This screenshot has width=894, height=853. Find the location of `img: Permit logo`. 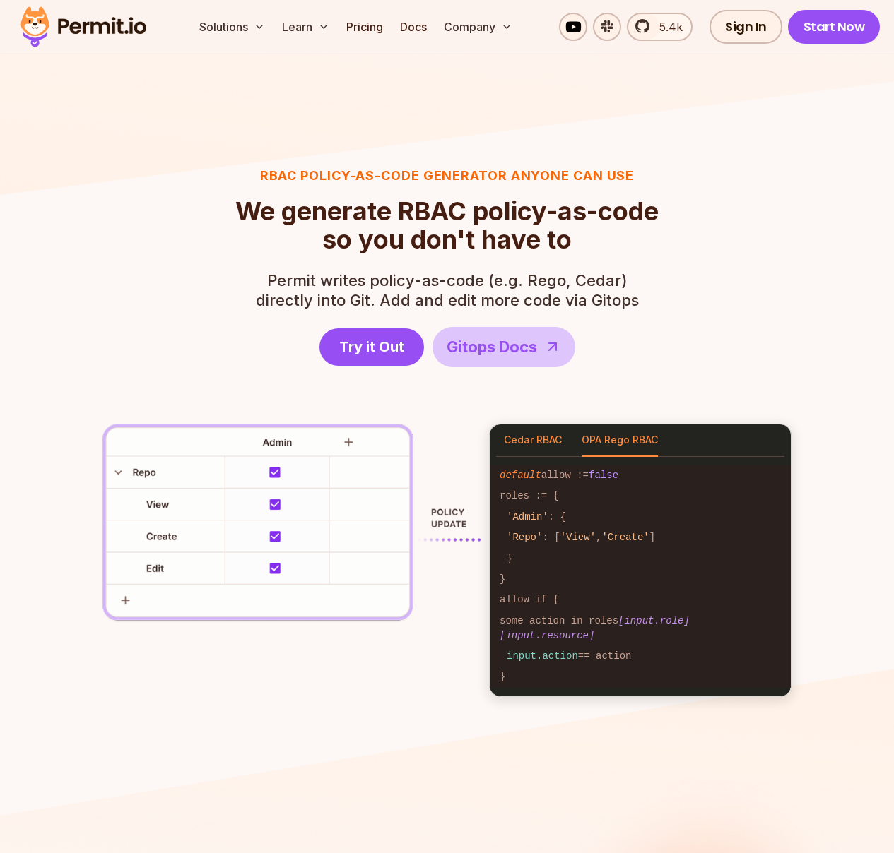

img: Permit logo is located at coordinates (83, 27).